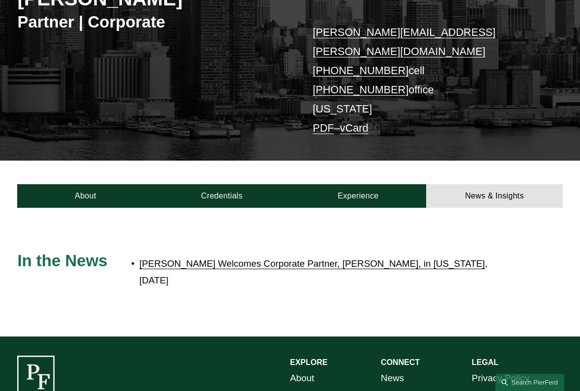  What do you see at coordinates (222, 196) in the screenshot?
I see `a: Credentials` at bounding box center [222, 196].